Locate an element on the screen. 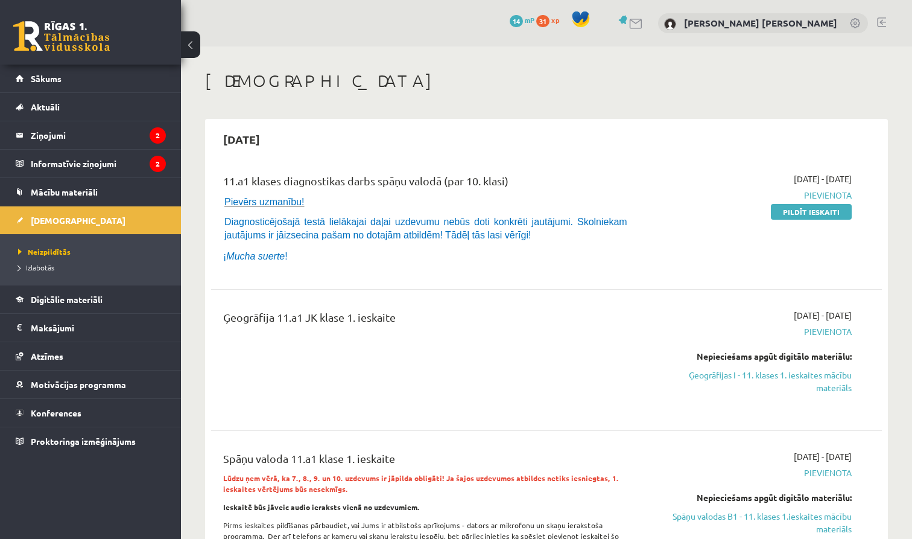  span: Motivācijas programma is located at coordinates (78, 384).